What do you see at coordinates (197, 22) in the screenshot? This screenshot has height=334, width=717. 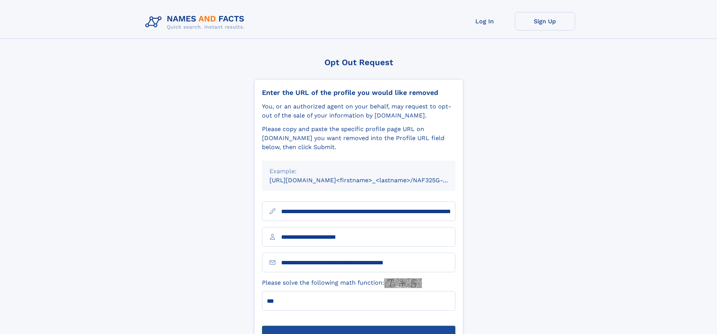 I see `img: Logo Names and Facts` at bounding box center [197, 22].